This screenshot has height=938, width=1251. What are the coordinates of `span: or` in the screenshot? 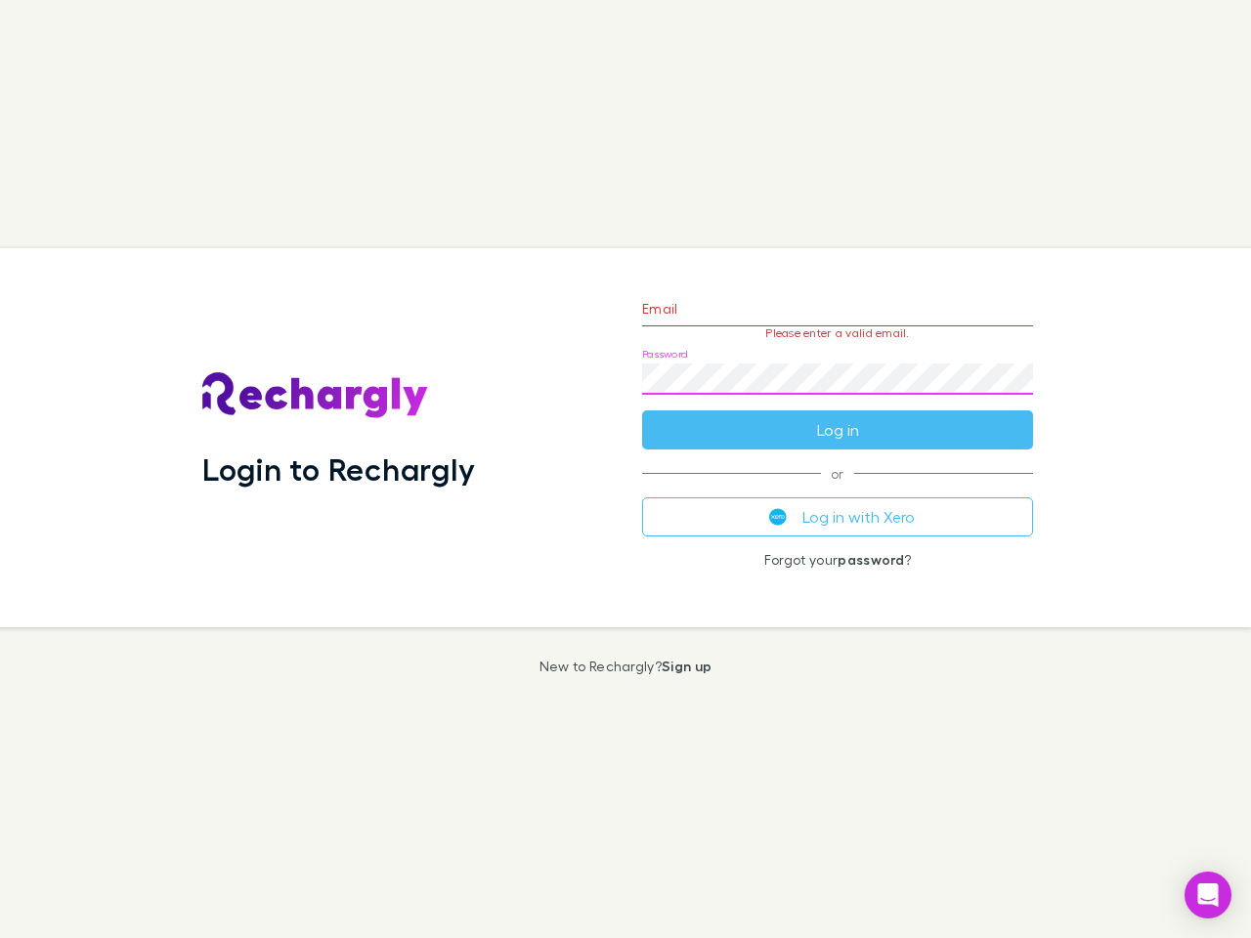 It's located at (838, 473).